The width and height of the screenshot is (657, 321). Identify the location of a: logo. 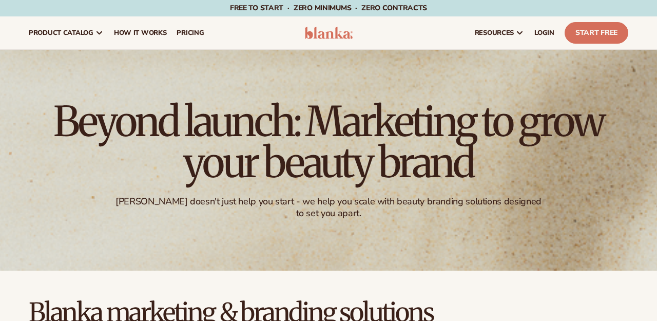
(328, 33).